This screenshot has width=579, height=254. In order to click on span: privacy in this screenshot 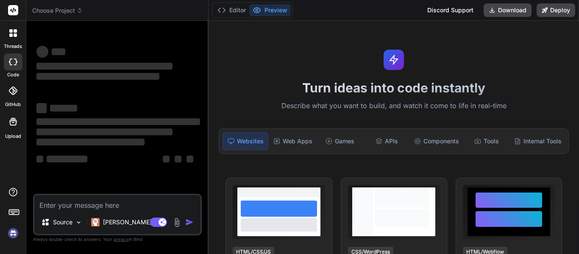, I will do `click(121, 239)`.